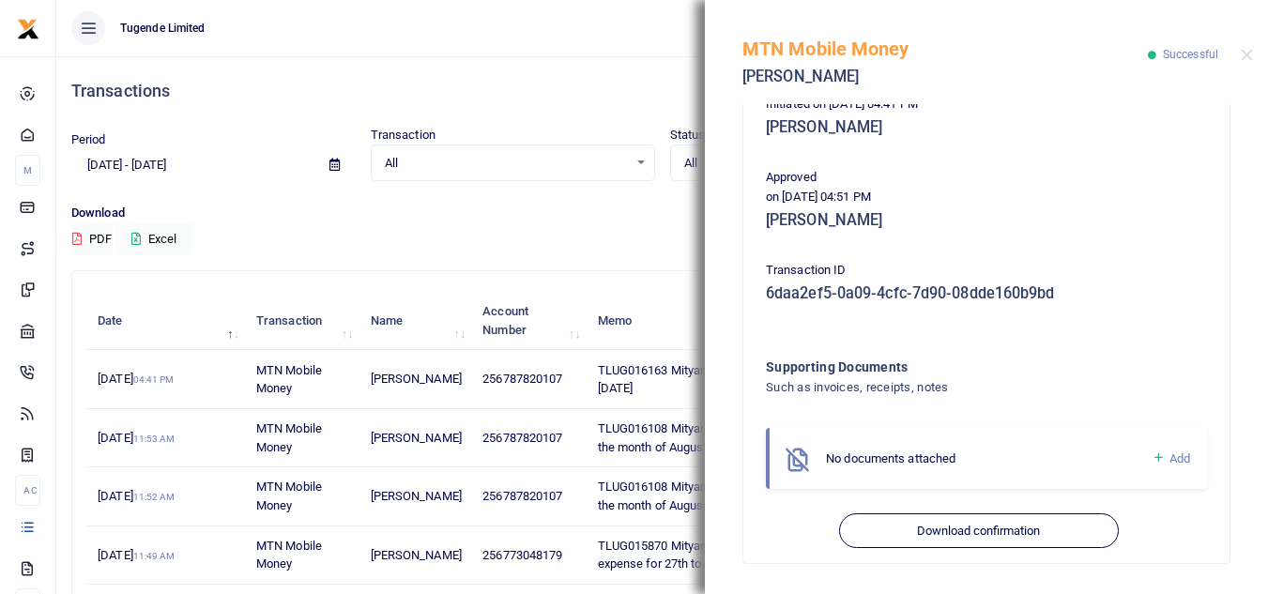  Describe the element at coordinates (303, 321) in the screenshot. I see `th: Transaction: activate to sort column ascending` at that location.